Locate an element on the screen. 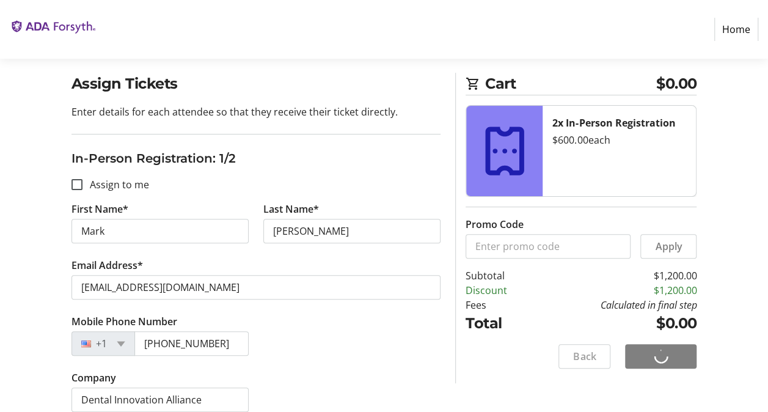 The image size is (768, 412). label: Last Name* is located at coordinates (291, 209).